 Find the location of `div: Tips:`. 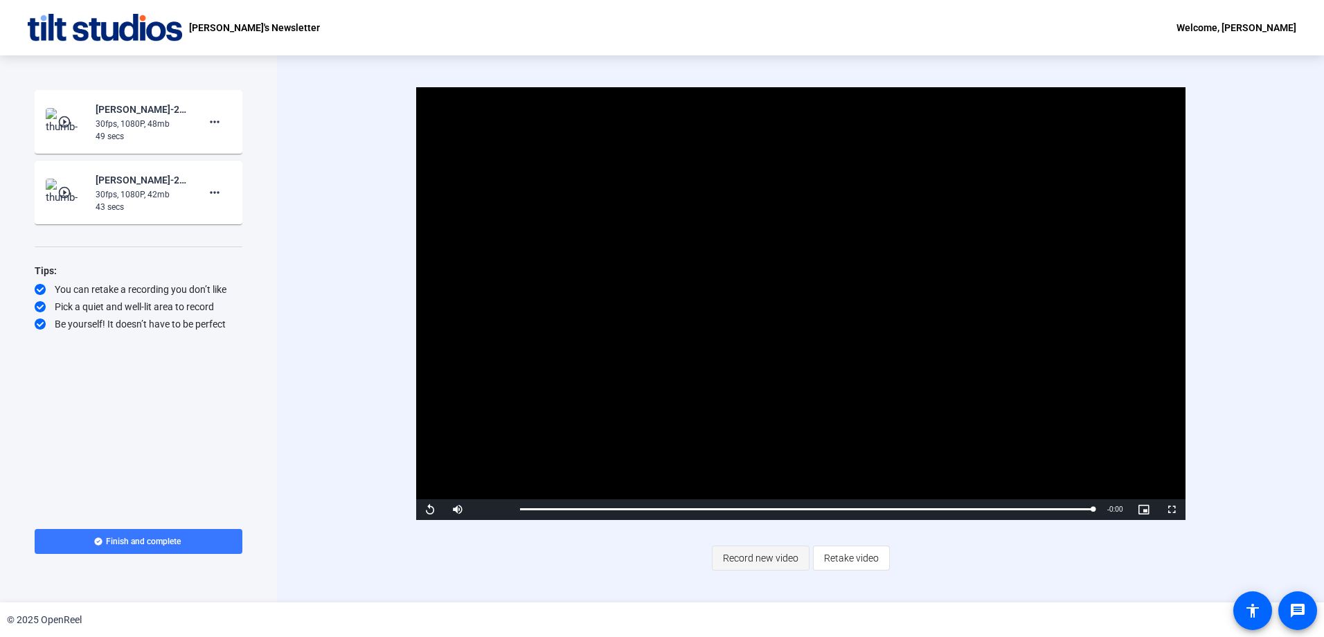

div: Tips: is located at coordinates (139, 271).